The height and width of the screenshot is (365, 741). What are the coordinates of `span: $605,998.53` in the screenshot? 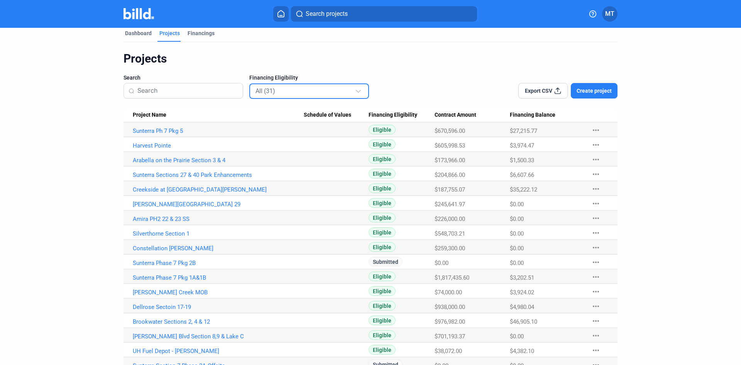 It's located at (450, 146).